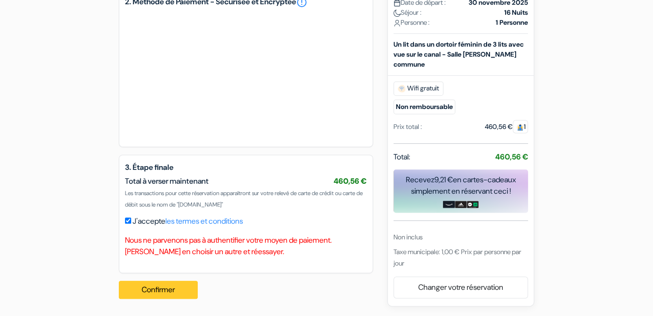 This screenshot has height=316, width=653. I want to click on span: 460,56 €, so click(350, 181).